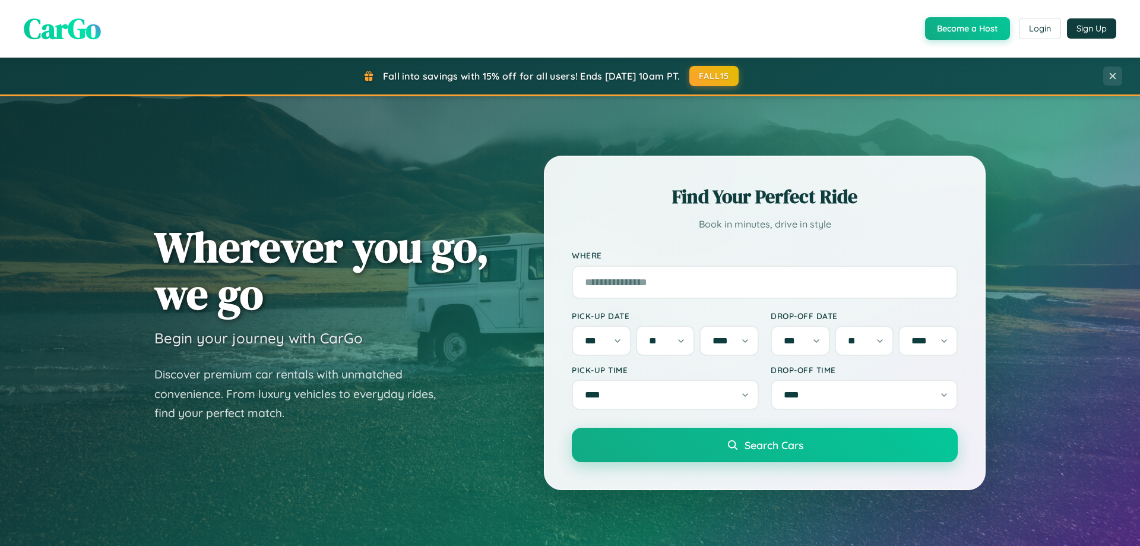 This screenshot has width=1140, height=546. Describe the element at coordinates (303, 394) in the screenshot. I see `p: Discover premium car rentals with unmatched convenience. From luxury vehicles to everyday rides, ...` at that location.